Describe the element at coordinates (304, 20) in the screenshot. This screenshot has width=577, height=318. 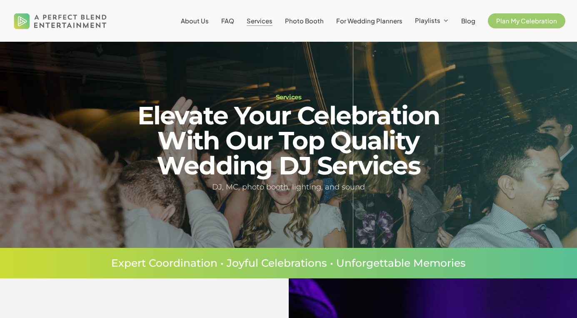
I see `span: Photo Booth` at that location.